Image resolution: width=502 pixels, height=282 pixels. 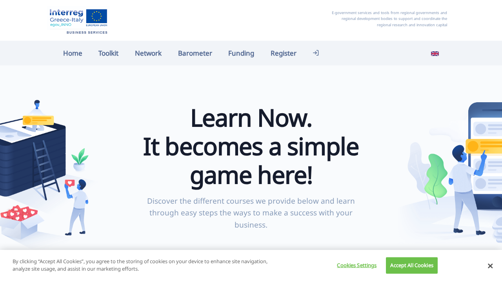 I want to click on a: Toolkit, so click(x=109, y=53).